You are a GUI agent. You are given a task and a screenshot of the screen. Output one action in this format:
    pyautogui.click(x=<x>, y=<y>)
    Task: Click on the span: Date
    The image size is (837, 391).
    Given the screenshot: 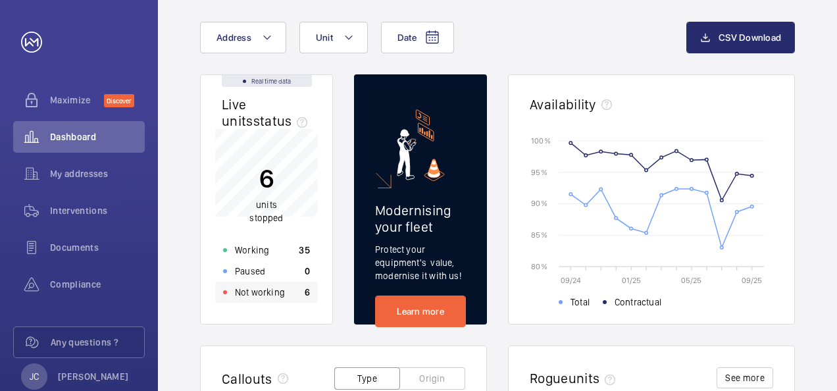 What is the action you would take?
    pyautogui.click(x=407, y=38)
    